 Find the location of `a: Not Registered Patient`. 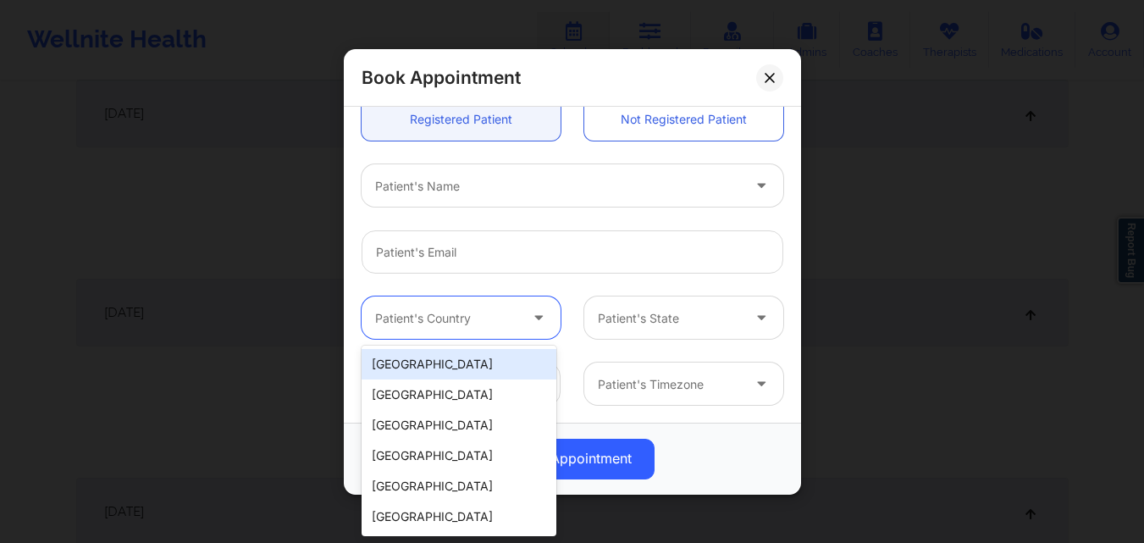

a: Not Registered Patient is located at coordinates (683, 119).